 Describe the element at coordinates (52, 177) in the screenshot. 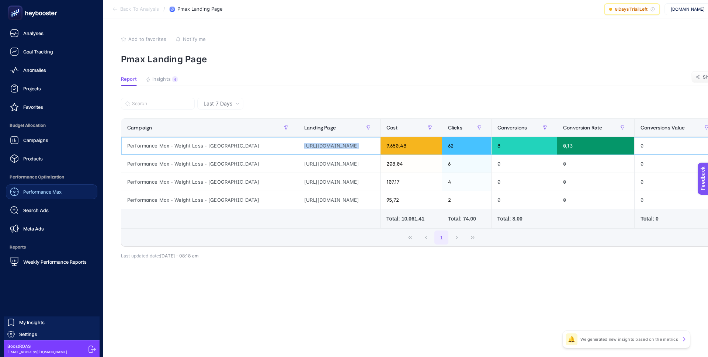

I see `span: Performance Optimization` at that location.